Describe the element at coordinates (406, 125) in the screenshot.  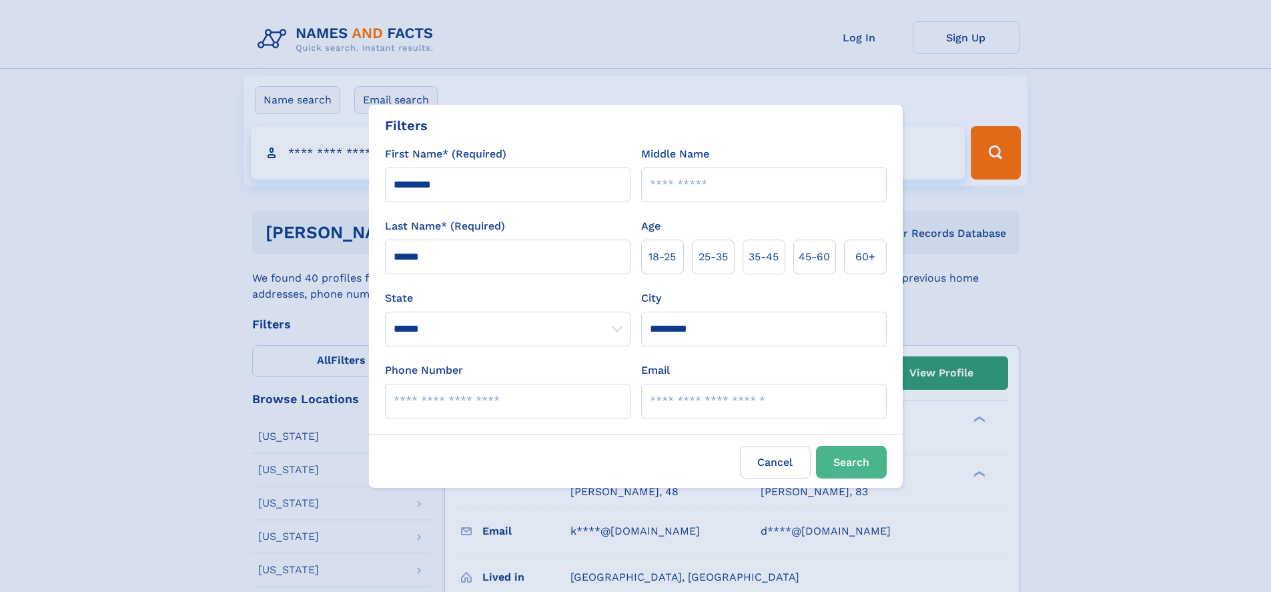
I see `div: Filters` at that location.